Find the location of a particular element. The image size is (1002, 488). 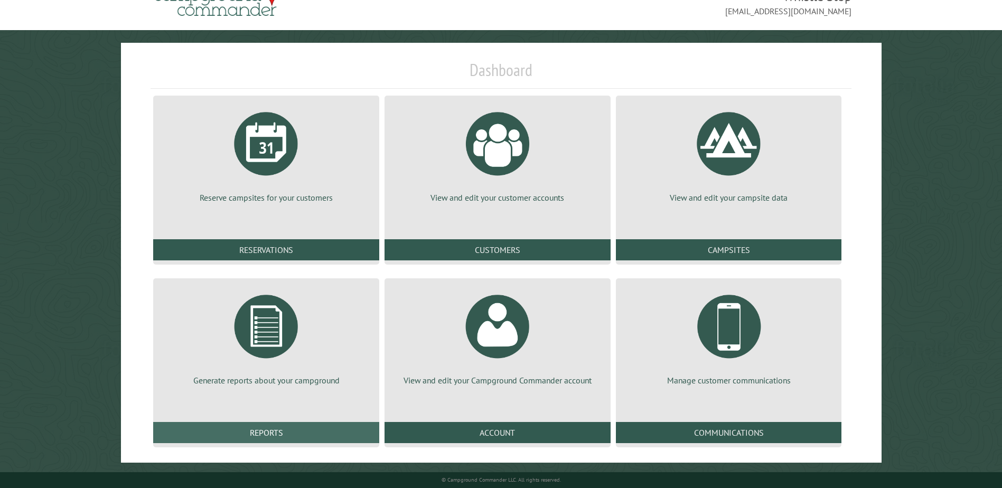

p: View and edit your campsite data is located at coordinates (729, 197).